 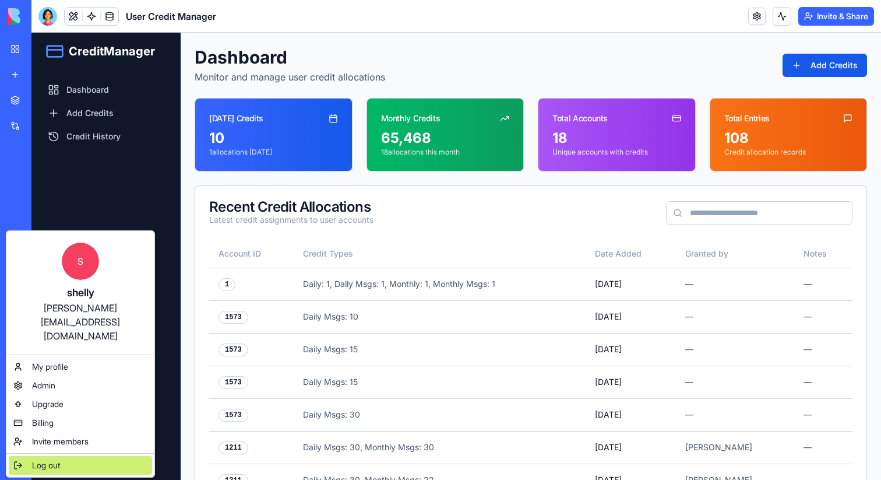 I want to click on span: My profile, so click(x=50, y=367).